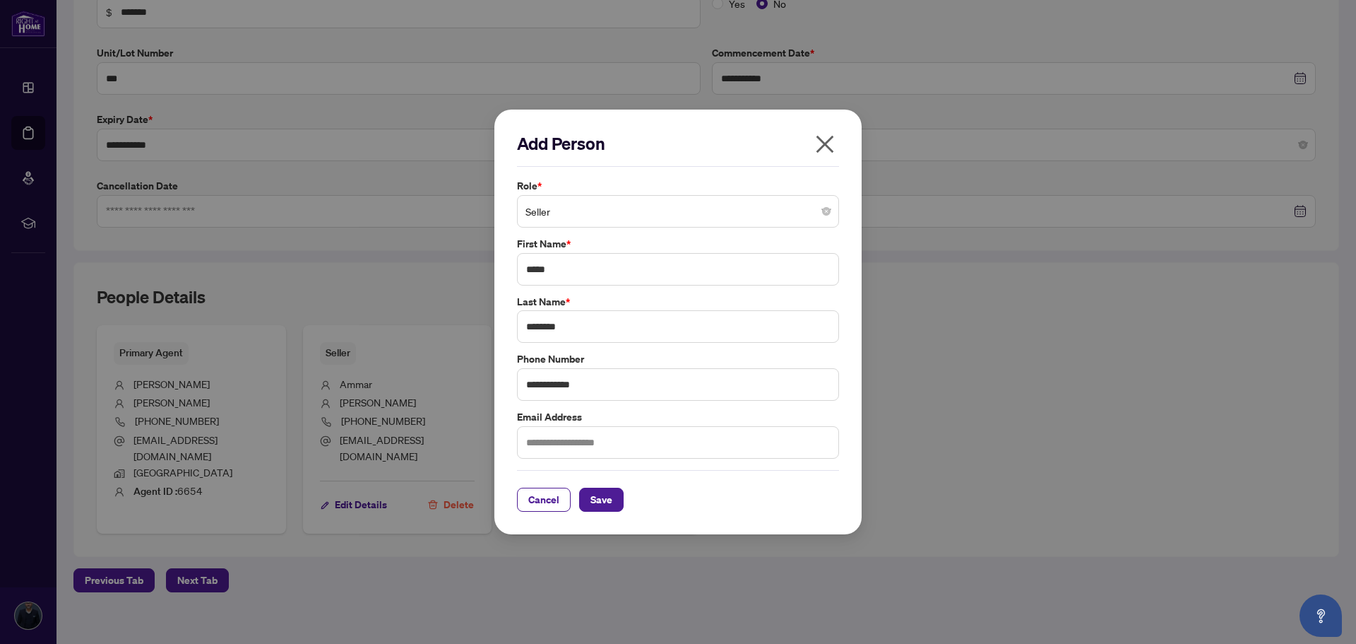 The width and height of the screenshot is (1356, 644). What do you see at coordinates (678, 302) in the screenshot?
I see `label: Last Name` at bounding box center [678, 302].